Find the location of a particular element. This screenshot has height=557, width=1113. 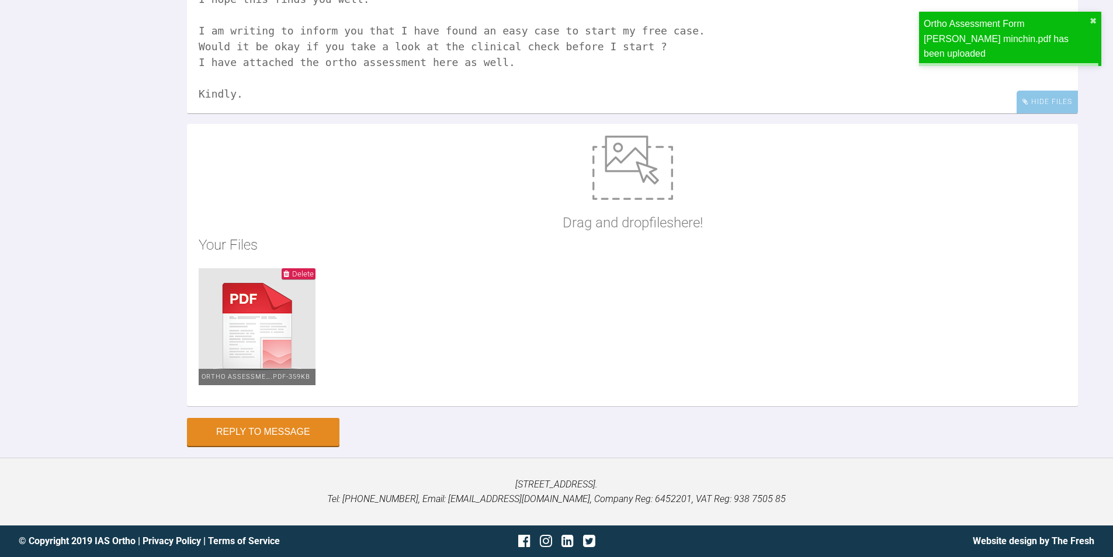

div: © Copyright 2019 IAS Ortho | | is located at coordinates (198, 541).